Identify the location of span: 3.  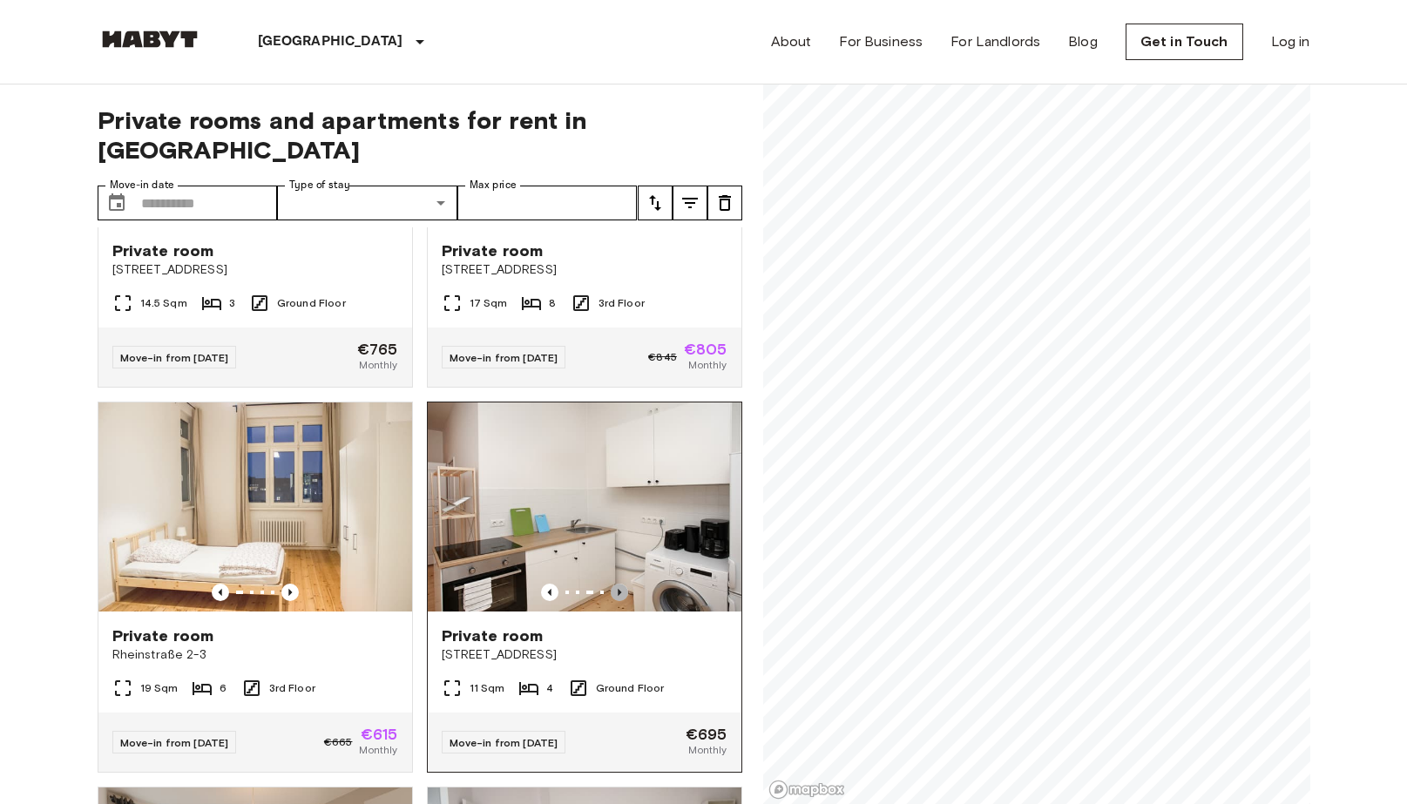
(232, 303).